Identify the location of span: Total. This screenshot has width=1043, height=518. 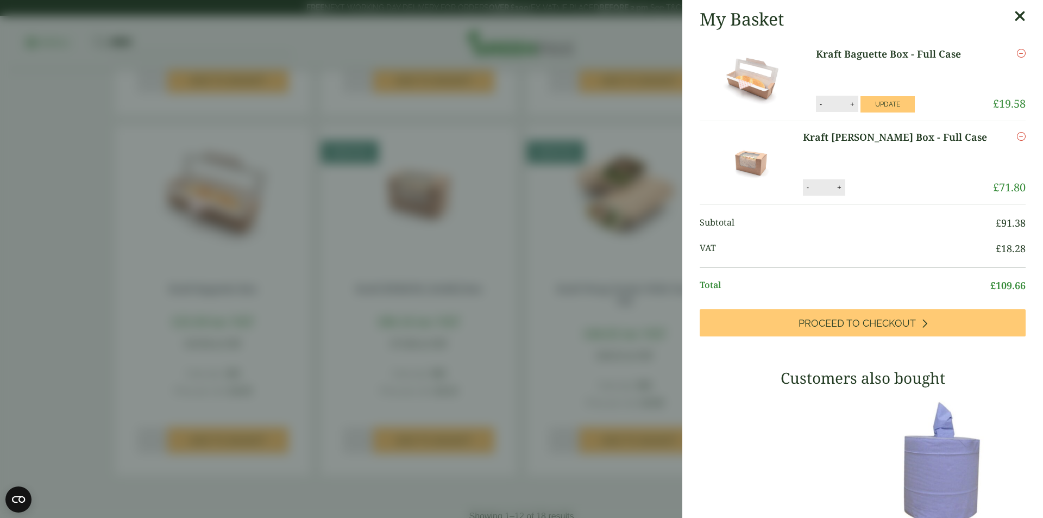
(845, 285).